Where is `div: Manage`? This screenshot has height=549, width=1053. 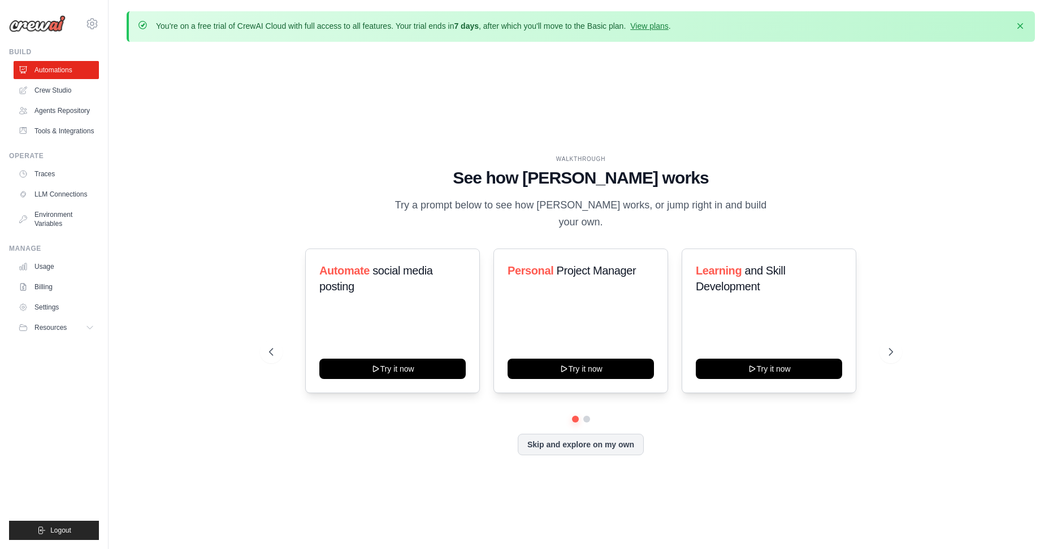 div: Manage is located at coordinates (54, 249).